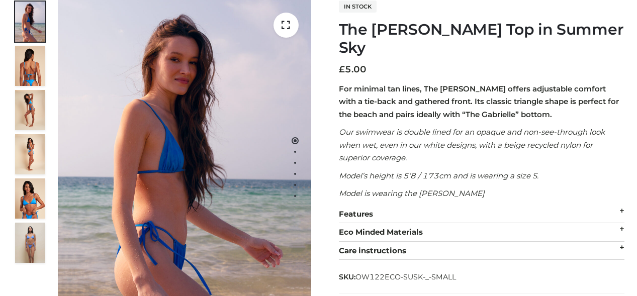  What do you see at coordinates (398, 277) in the screenshot?
I see `span: SKU:` at bounding box center [398, 277].